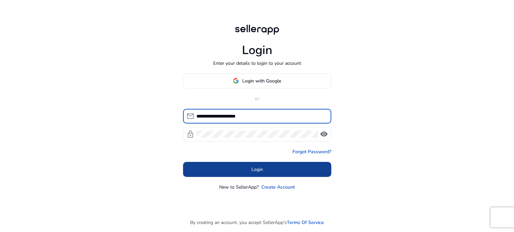  What do you see at coordinates (257, 170) in the screenshot?
I see `span: Login` at bounding box center [257, 170].